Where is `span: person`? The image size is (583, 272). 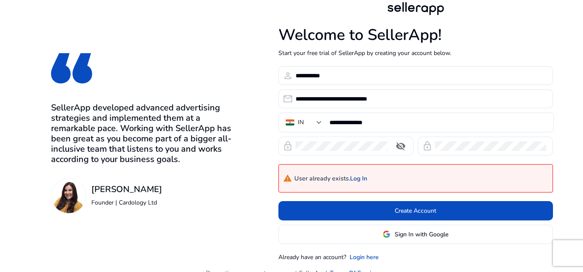
span: person is located at coordinates (288, 75).